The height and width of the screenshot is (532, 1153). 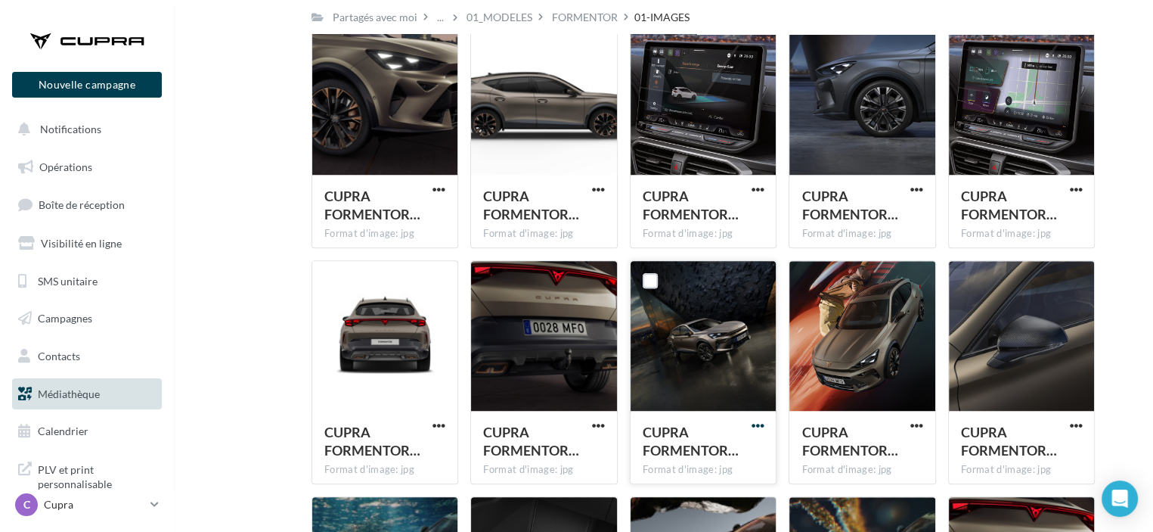 I want to click on a: C Cupra, so click(x=87, y=504).